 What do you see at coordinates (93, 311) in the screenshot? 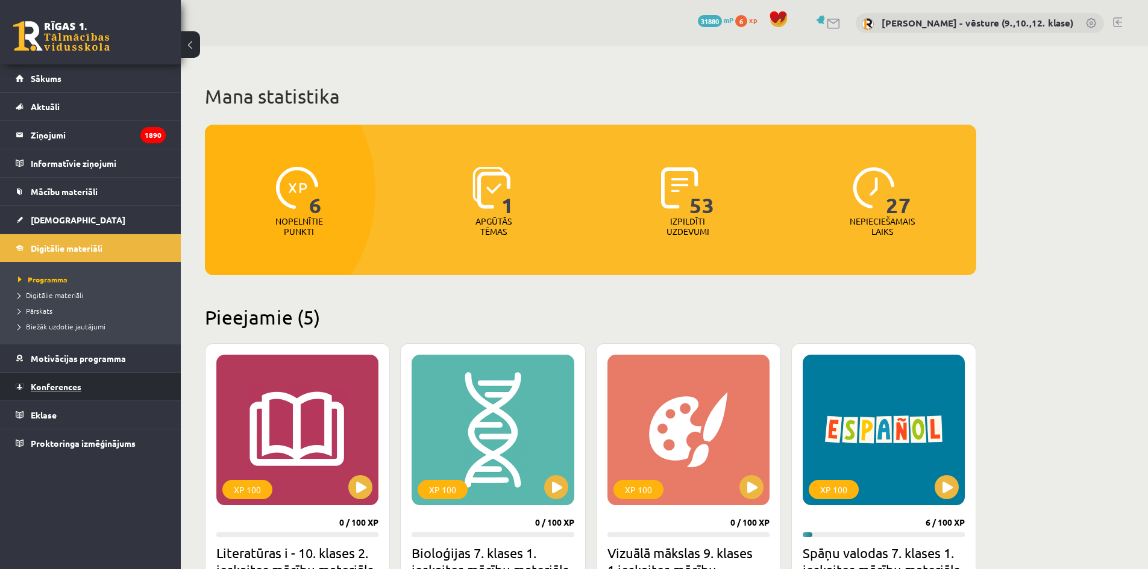
I see `a: Pārskats` at bounding box center [93, 311].